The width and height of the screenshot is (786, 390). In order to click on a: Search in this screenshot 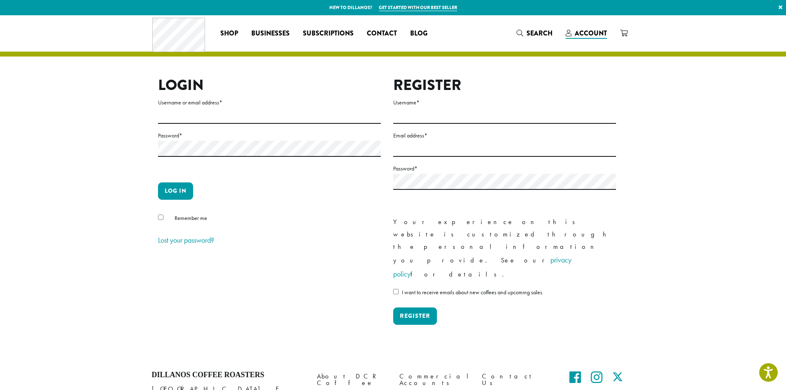, I will do `click(534, 33)`.